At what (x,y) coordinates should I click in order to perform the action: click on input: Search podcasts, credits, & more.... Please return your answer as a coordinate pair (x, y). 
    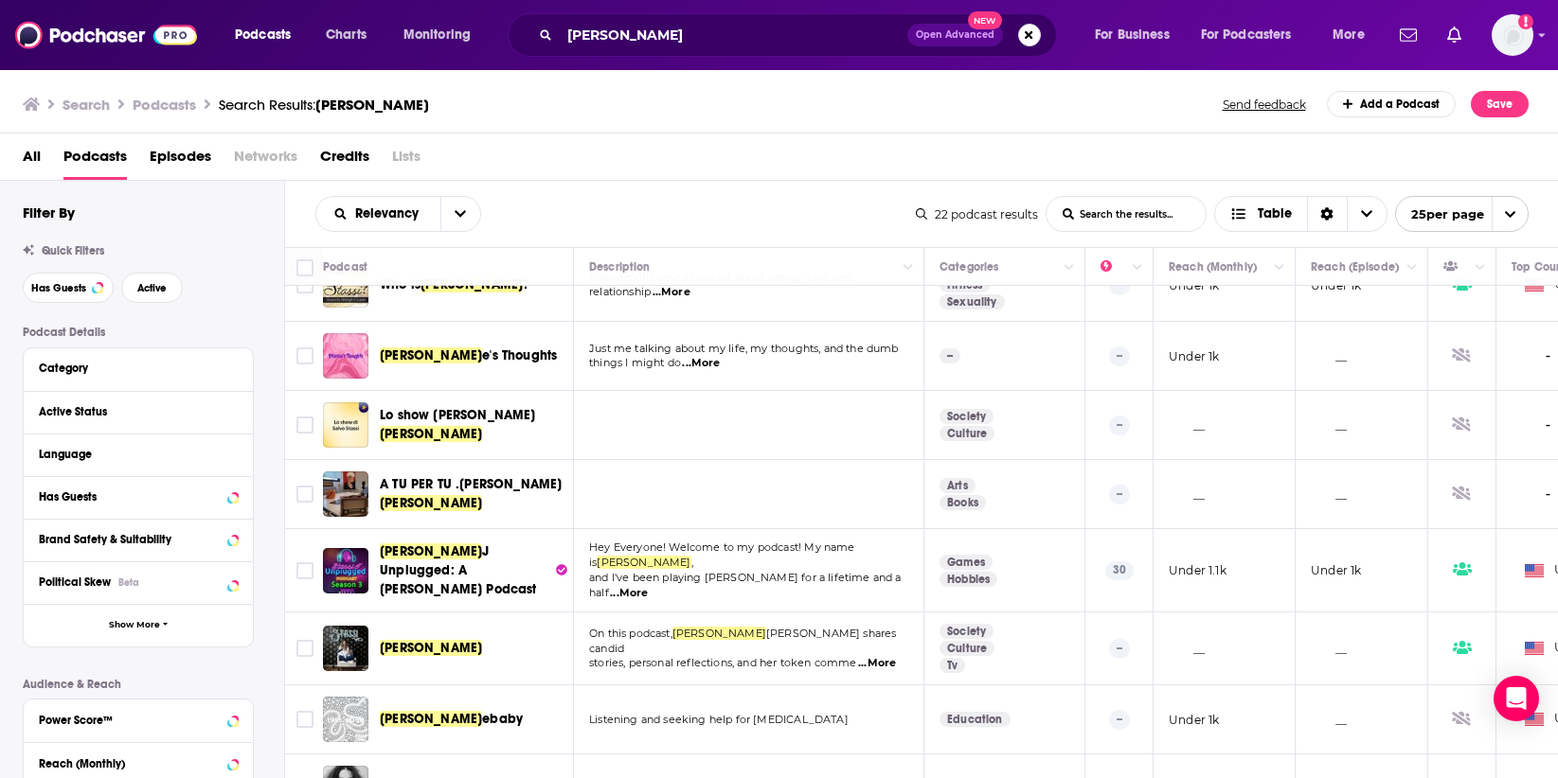
    Looking at the image, I should click on (733, 35).